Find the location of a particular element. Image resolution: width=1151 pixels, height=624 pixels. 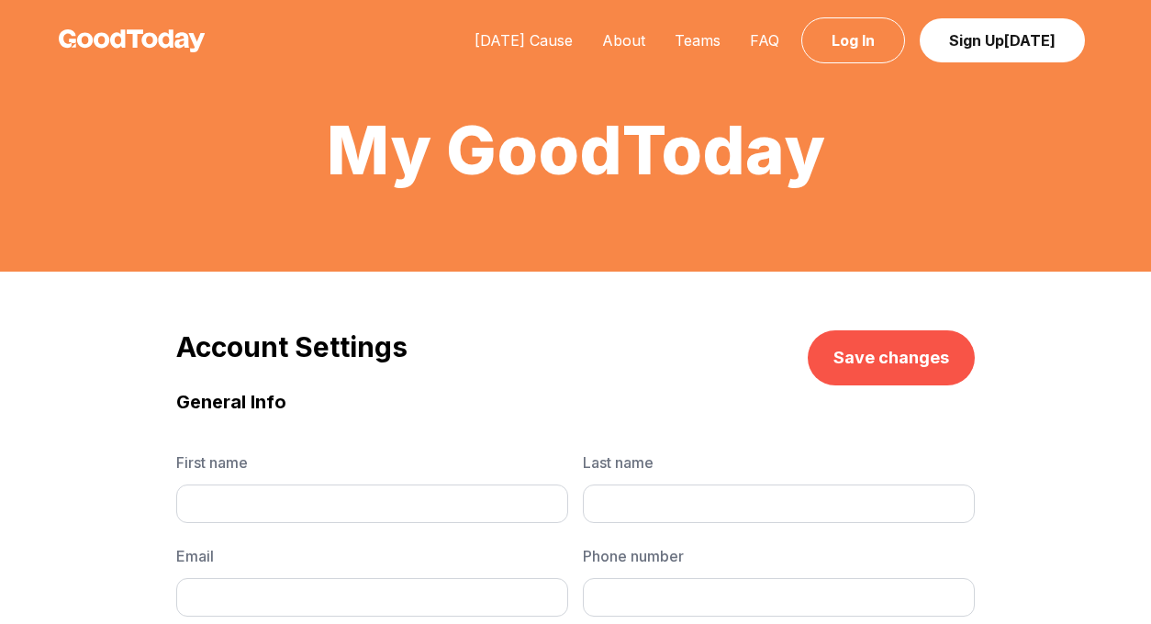

a: Log In is located at coordinates (853, 40).